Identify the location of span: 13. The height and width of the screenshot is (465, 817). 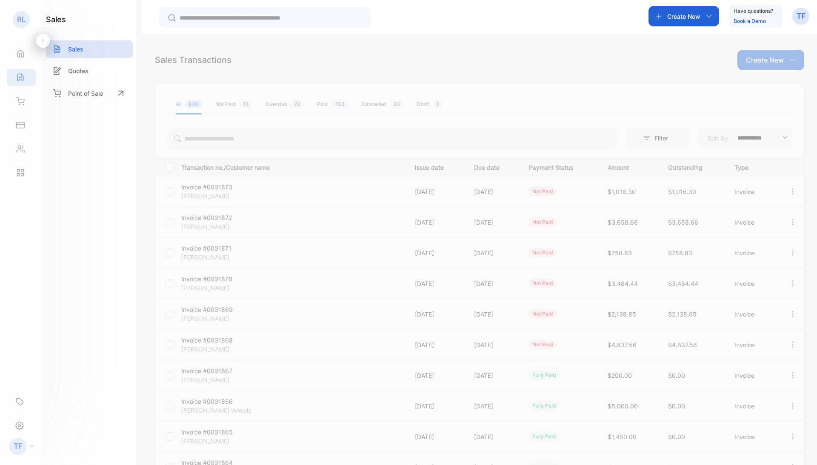
(246, 104).